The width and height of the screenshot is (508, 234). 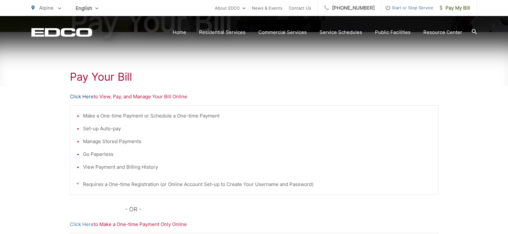 What do you see at coordinates (254, 77) in the screenshot?
I see `h1: Pay Your Bill` at bounding box center [254, 77].